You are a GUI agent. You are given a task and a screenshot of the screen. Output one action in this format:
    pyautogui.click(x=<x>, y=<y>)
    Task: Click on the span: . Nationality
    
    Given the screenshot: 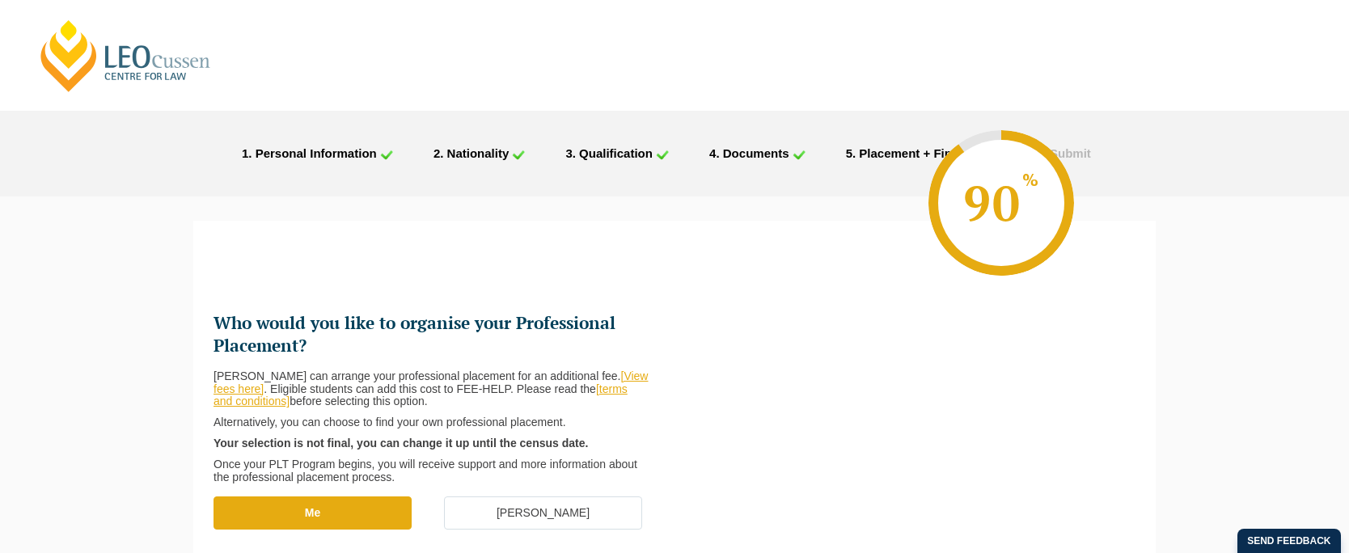 What is the action you would take?
    pyautogui.click(x=474, y=153)
    